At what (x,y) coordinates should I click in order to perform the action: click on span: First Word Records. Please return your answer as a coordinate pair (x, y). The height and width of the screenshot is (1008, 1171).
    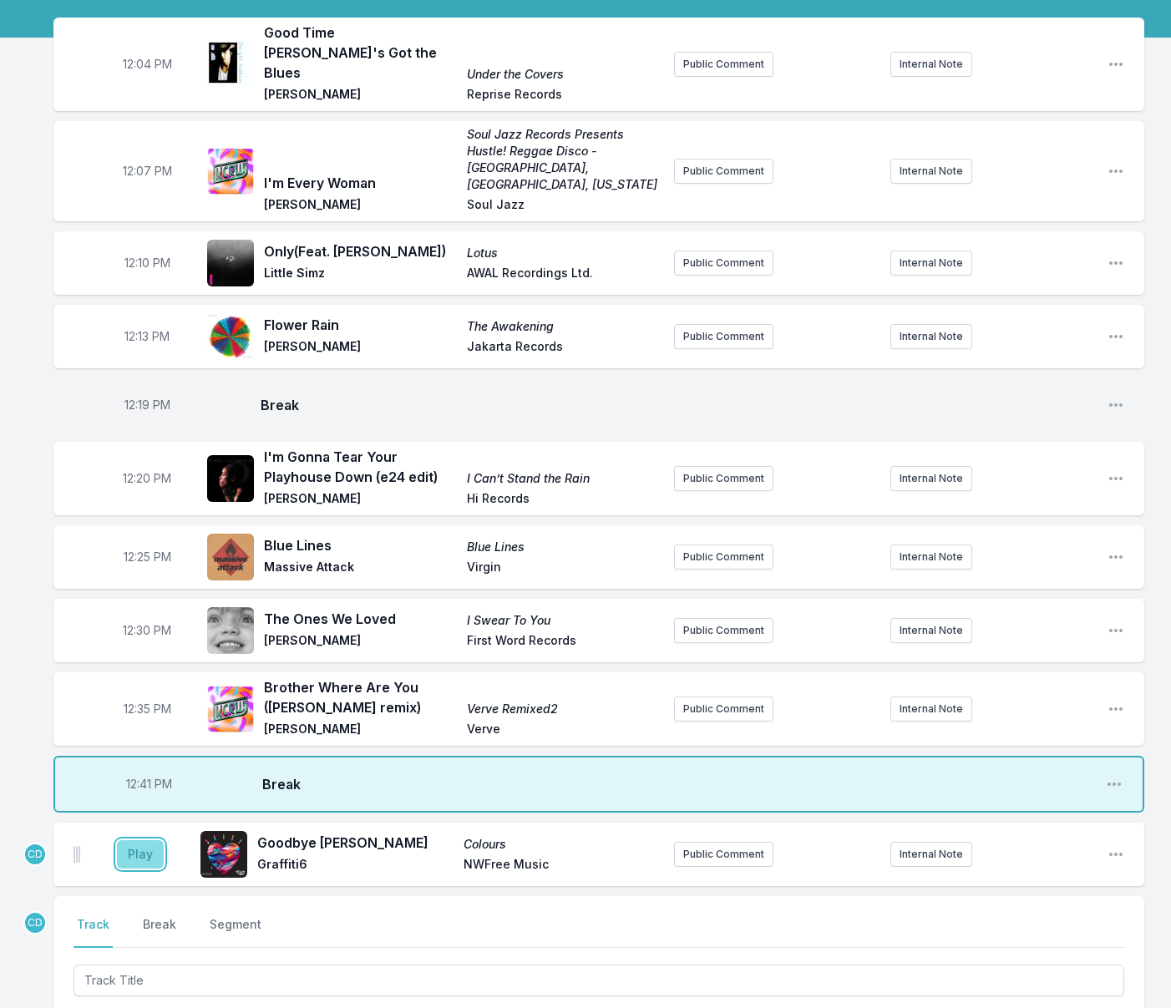
    Looking at the image, I should click on (563, 642).